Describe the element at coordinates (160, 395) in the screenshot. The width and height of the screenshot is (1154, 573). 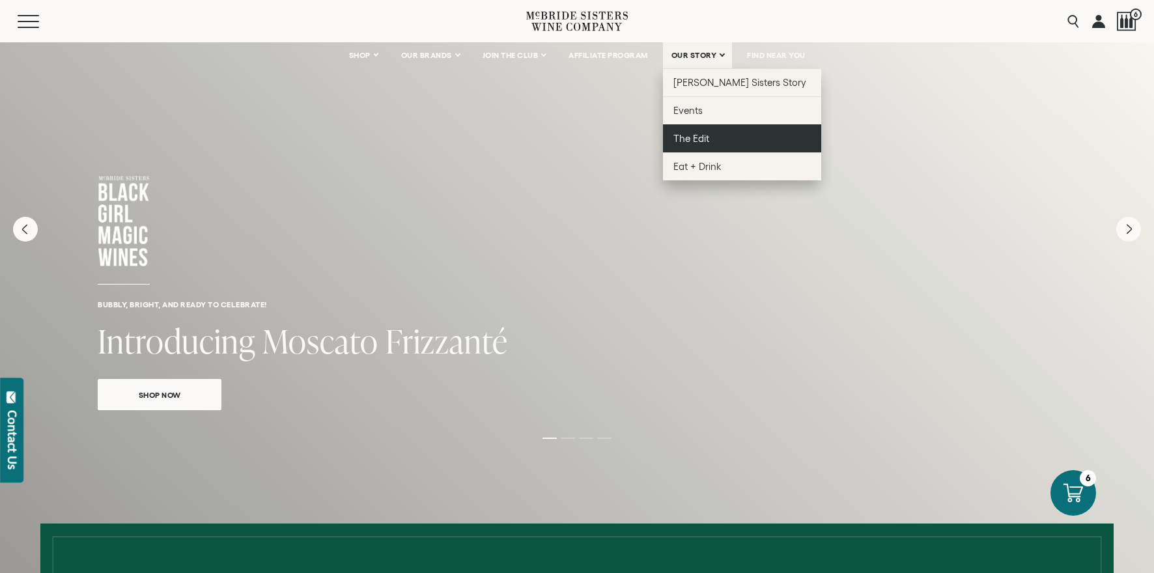
I see `span: Shop Now` at that location.